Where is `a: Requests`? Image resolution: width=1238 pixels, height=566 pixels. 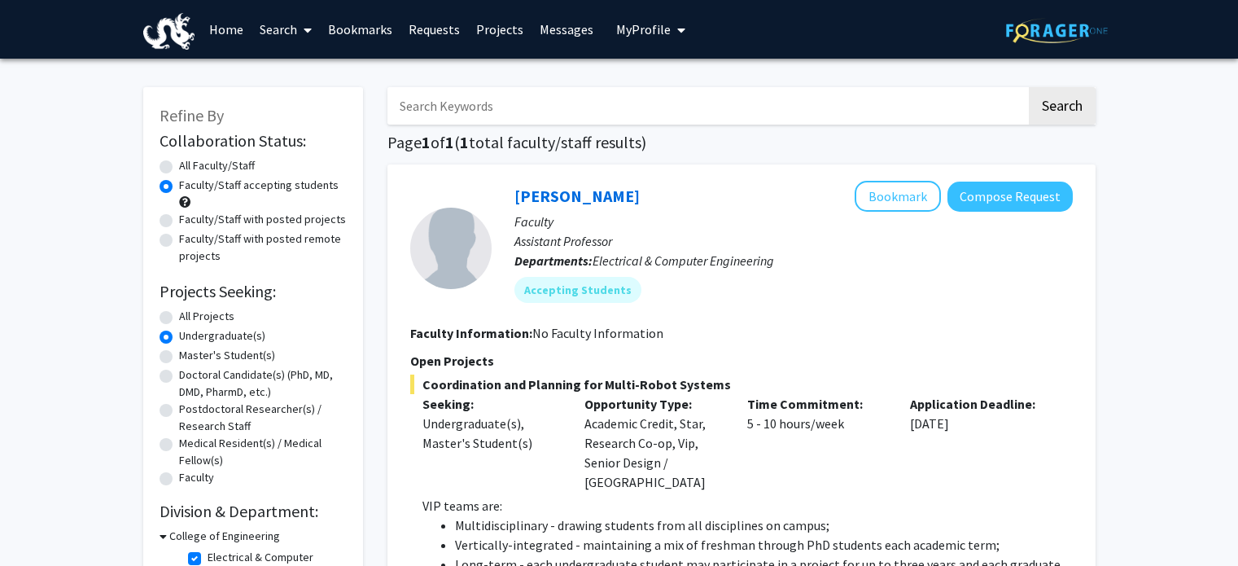 a: Requests is located at coordinates (434, 29).